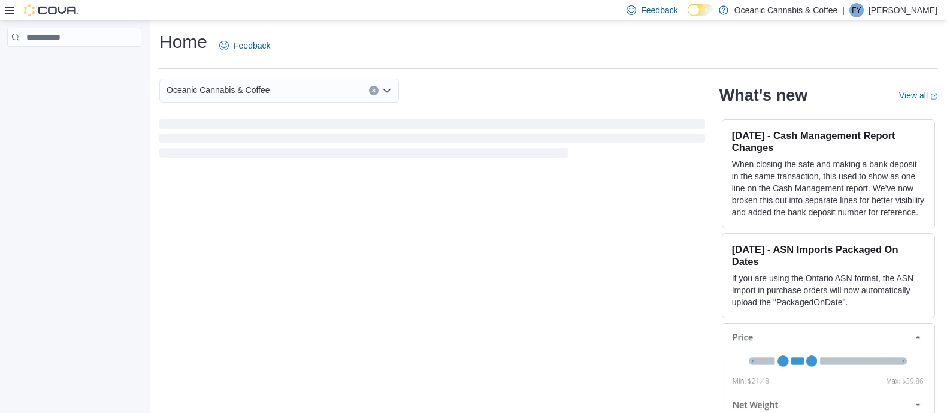  Describe the element at coordinates (786, 10) in the screenshot. I see `p: Oceanic Cannabis & Coffee` at that location.